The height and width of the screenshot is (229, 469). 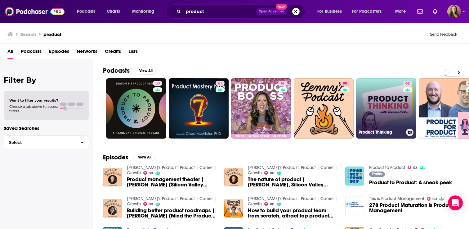 What do you see at coordinates (133, 52) in the screenshot?
I see `a: Lists` at bounding box center [133, 52].